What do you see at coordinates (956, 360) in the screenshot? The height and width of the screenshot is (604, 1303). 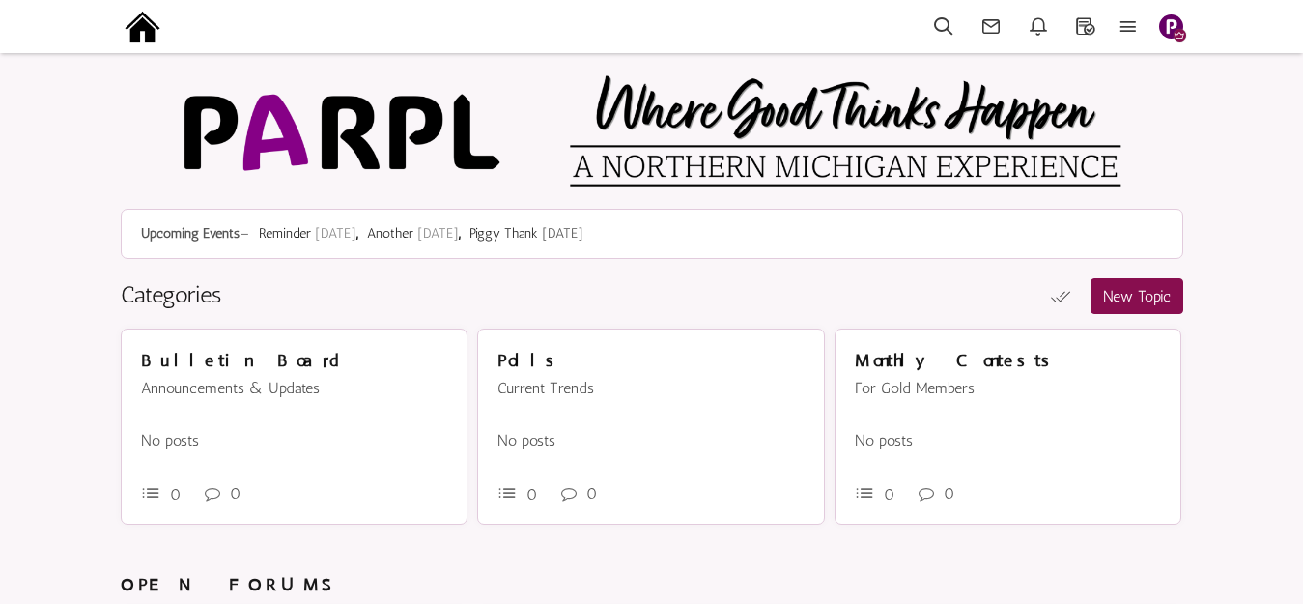 I see `a: Monthly Contests` at bounding box center [956, 360].